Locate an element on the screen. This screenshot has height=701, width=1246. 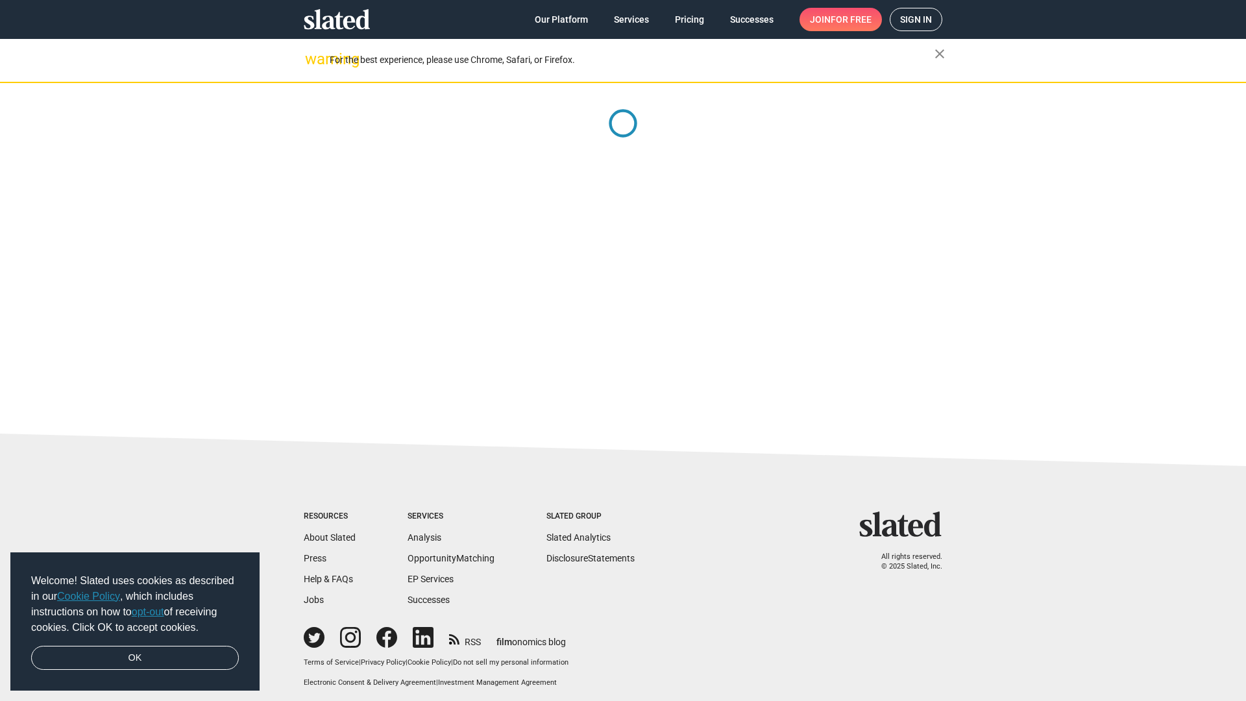
span: Our Platform is located at coordinates (562, 19).